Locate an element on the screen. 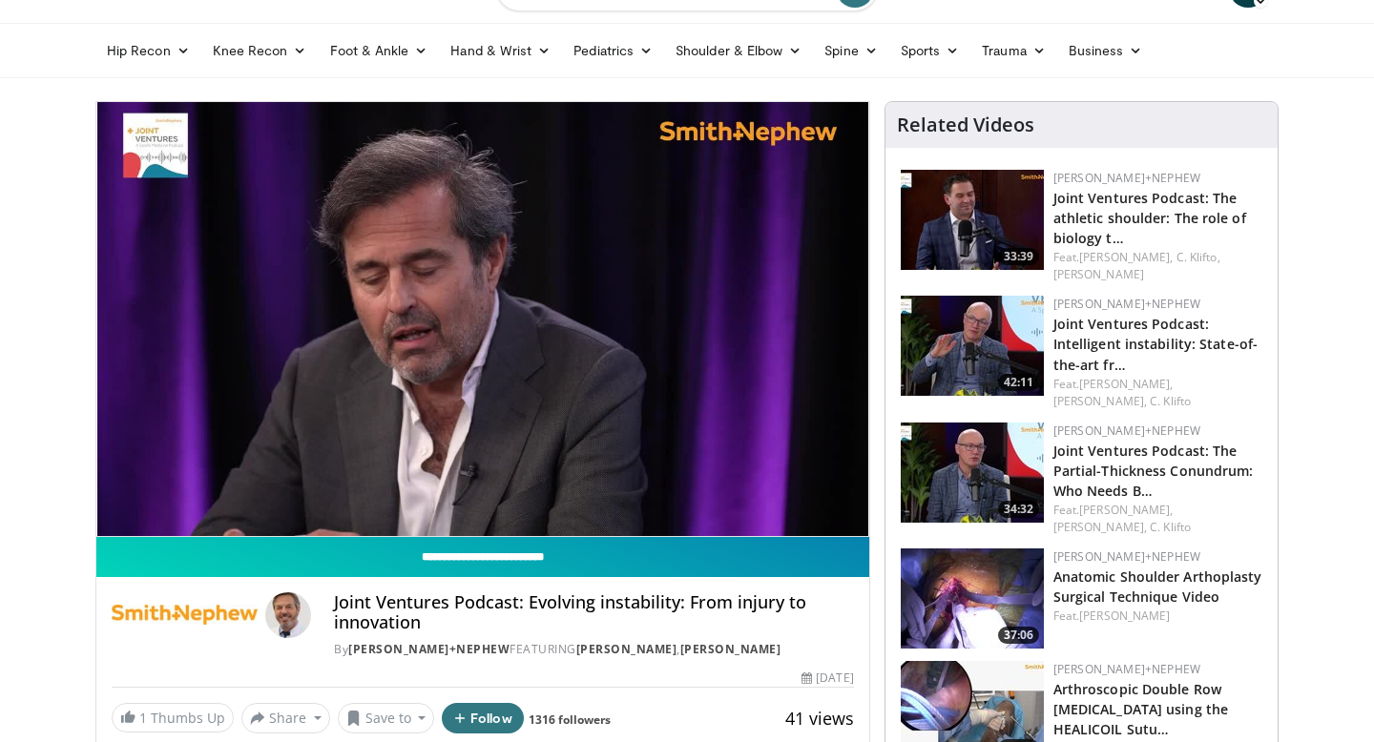  h4: Related Videos is located at coordinates (965, 125).